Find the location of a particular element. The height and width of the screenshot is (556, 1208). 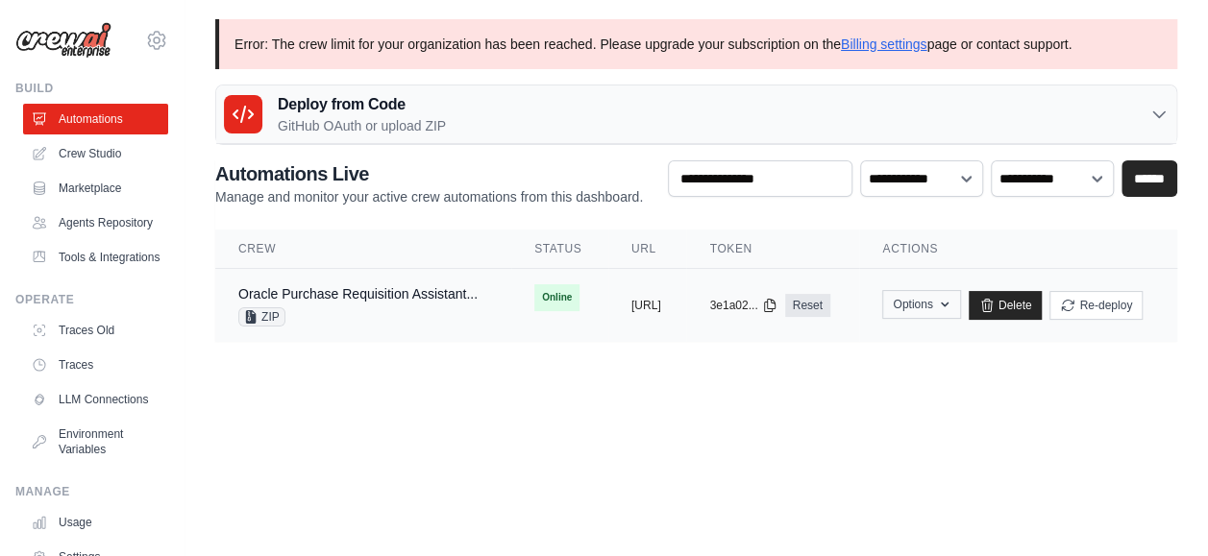

p: Error: The crew limit for your organization has been reached. Please upgrade your subscription on... is located at coordinates (696, 44).